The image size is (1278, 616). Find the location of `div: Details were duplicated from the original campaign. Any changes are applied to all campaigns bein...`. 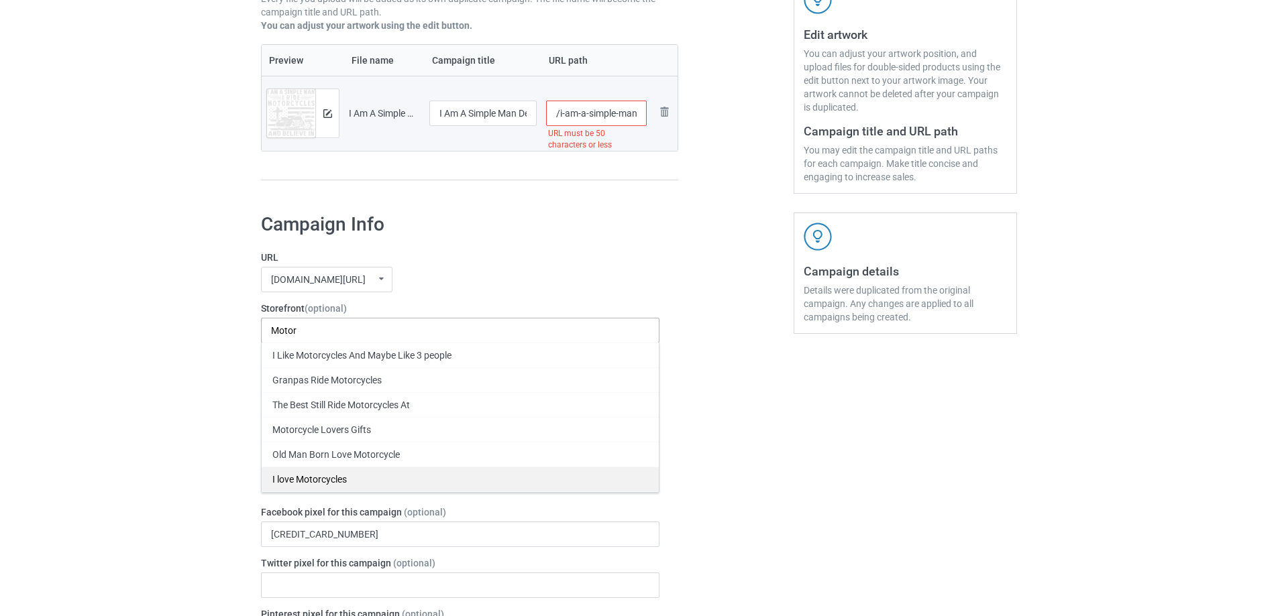

div: Details were duplicated from the original campaign. Any changes are applied to all campaigns bein... is located at coordinates (905, 304).